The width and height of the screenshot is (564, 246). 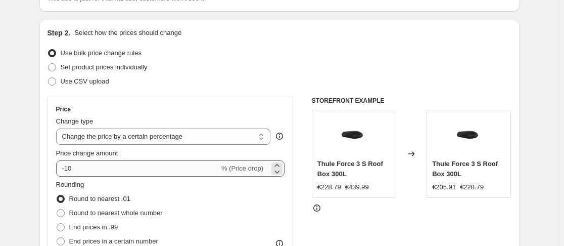 What do you see at coordinates (59, 33) in the screenshot?
I see `h2: Step 2.` at bounding box center [59, 33].